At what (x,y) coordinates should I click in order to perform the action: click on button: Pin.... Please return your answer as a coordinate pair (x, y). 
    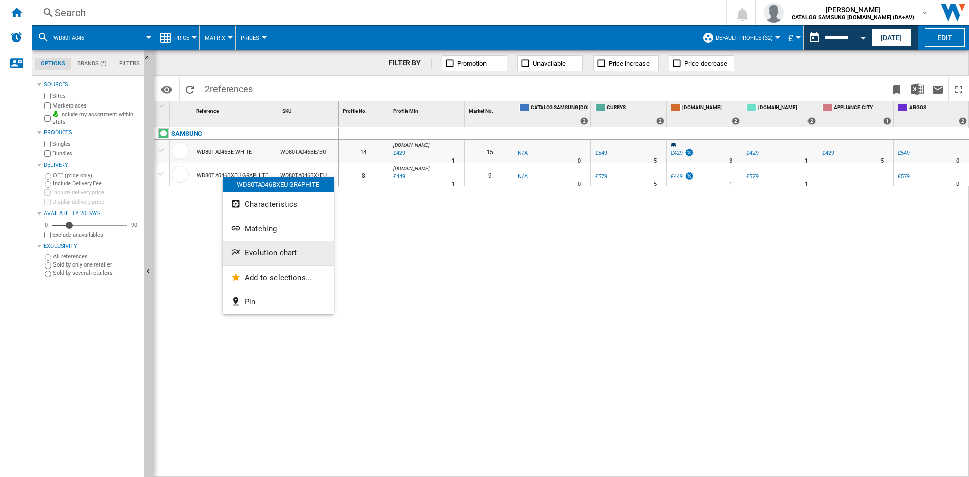
    Looking at the image, I should click on (278, 302).